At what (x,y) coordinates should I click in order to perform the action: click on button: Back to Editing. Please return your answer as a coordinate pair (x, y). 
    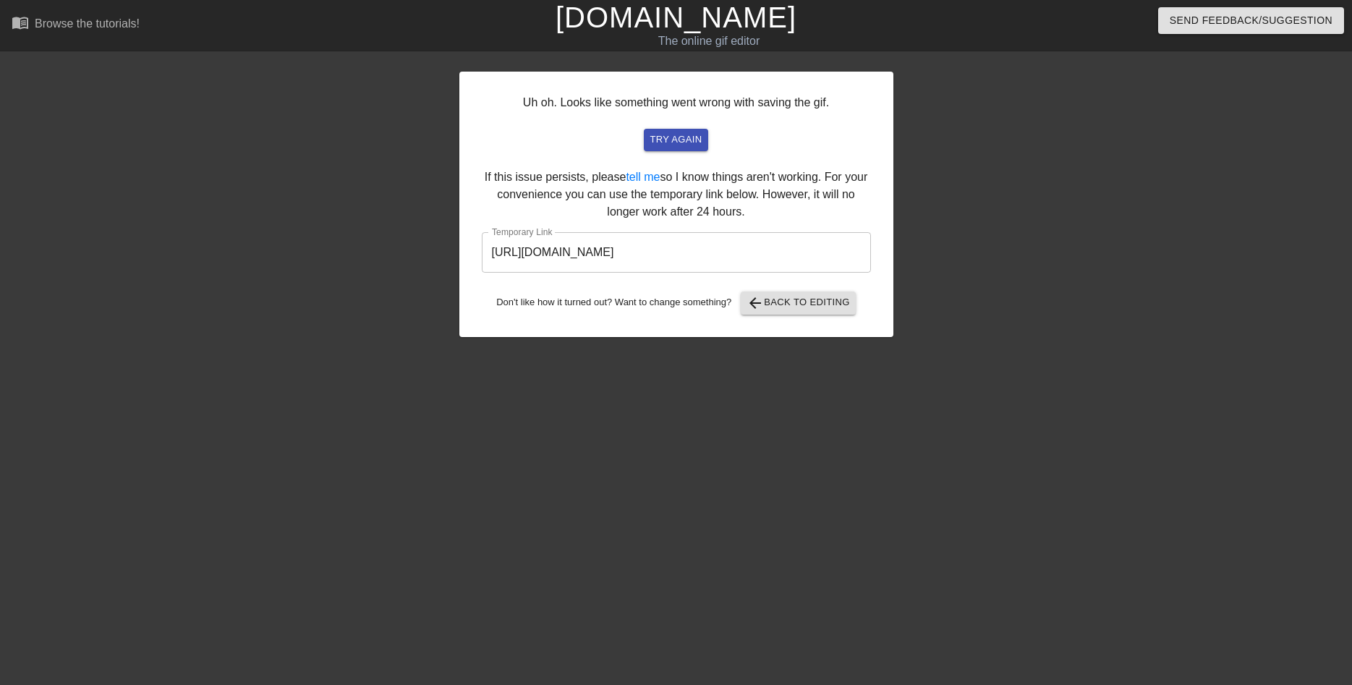
    Looking at the image, I should click on (798, 303).